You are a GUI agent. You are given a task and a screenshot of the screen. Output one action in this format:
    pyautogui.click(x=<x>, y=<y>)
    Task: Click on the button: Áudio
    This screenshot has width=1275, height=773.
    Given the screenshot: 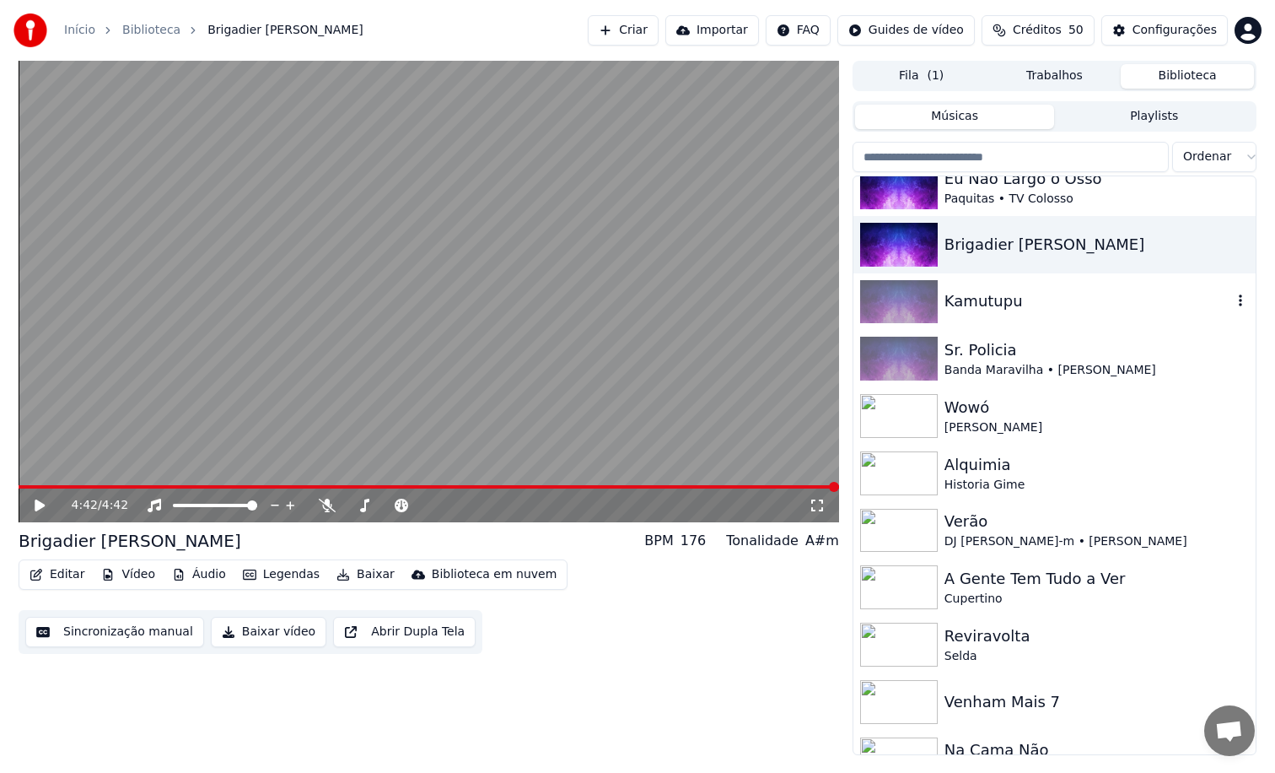 What is the action you would take?
    pyautogui.click(x=199, y=574)
    